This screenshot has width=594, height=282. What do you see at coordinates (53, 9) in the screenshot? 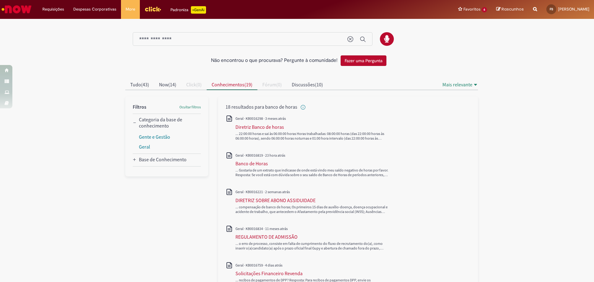
I see `span: Requisições` at bounding box center [53, 9].